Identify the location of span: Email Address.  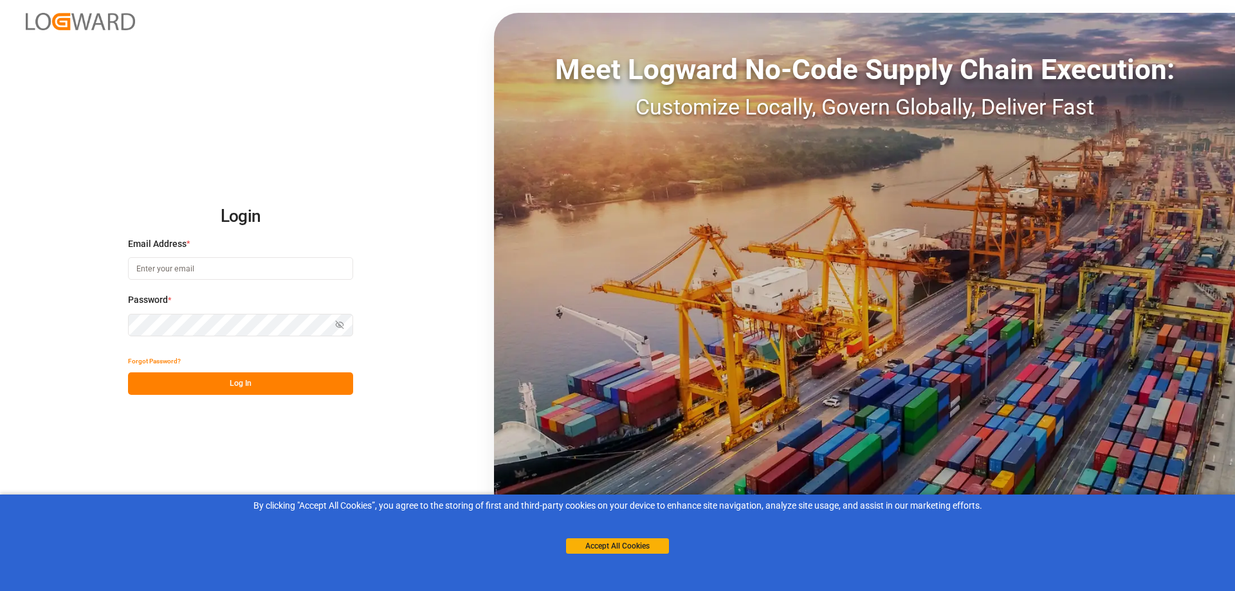
(157, 244).